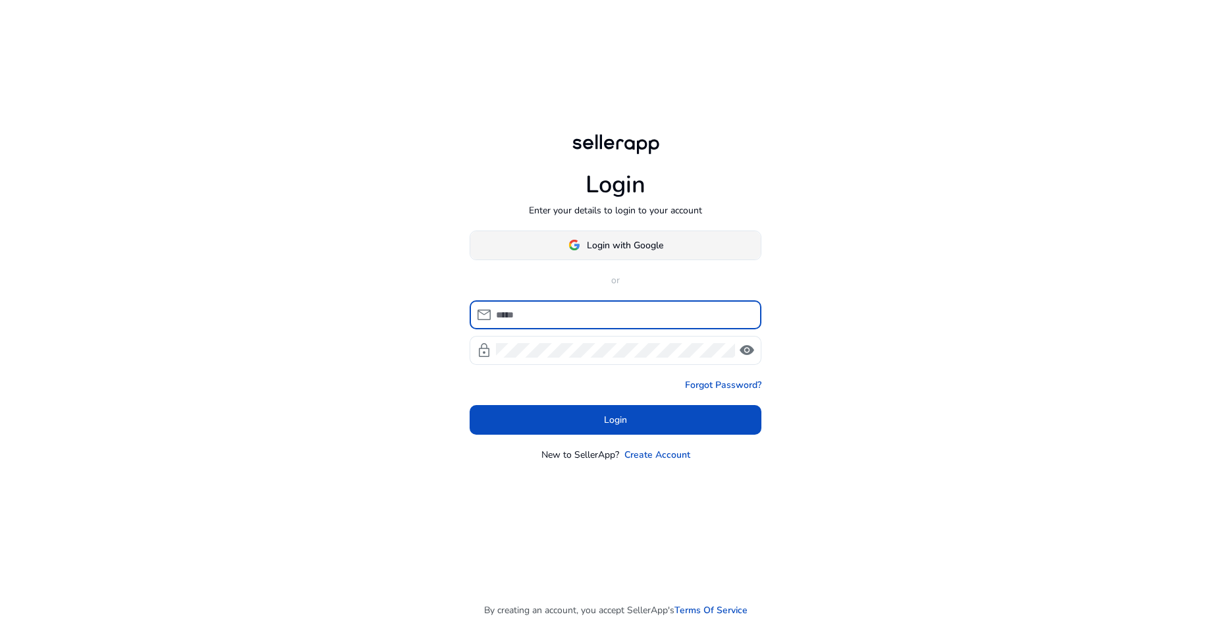 The height and width of the screenshot is (629, 1231). Describe the element at coordinates (615, 420) in the screenshot. I see `span: Login` at that location.